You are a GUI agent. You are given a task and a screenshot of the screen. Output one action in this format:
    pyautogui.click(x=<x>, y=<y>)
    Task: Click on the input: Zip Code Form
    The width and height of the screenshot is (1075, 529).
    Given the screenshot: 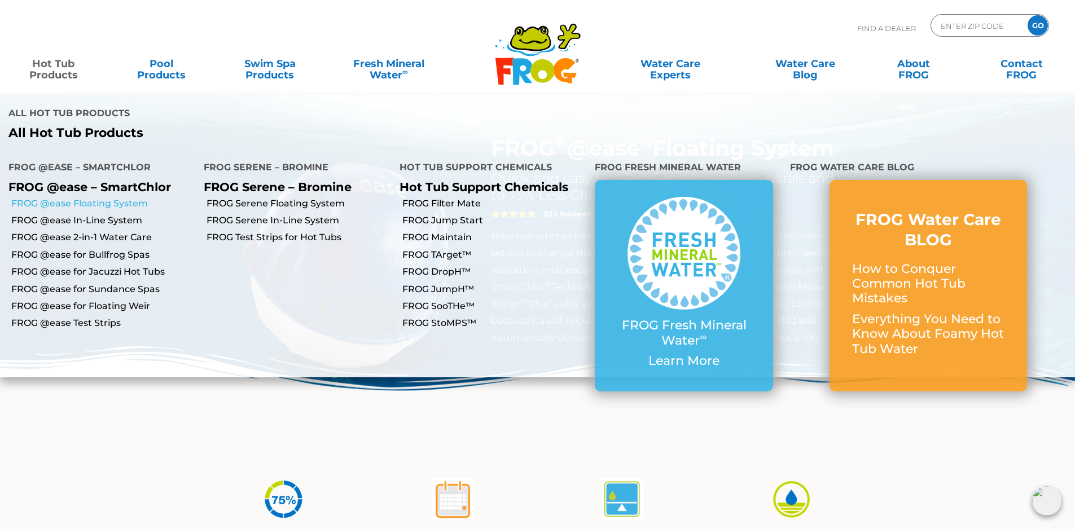 What is the action you would take?
    pyautogui.click(x=977, y=25)
    